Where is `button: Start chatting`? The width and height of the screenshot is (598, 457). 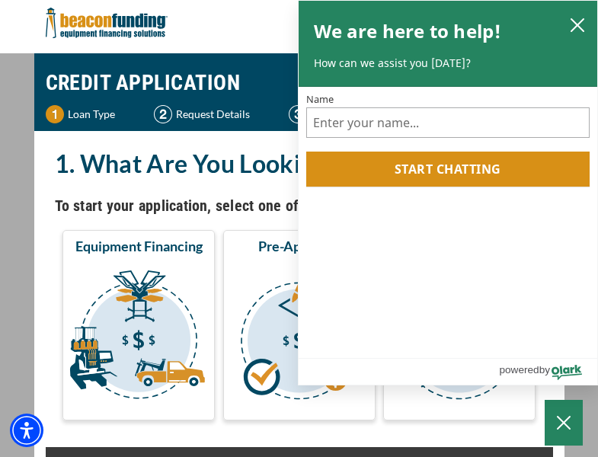
button: Start chatting is located at coordinates (448, 169).